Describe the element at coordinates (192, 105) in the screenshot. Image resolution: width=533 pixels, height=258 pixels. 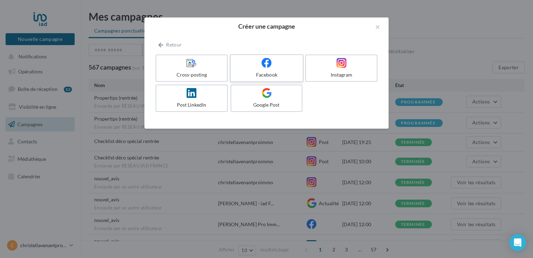
I see `div: Post LinkedIn` at that location.